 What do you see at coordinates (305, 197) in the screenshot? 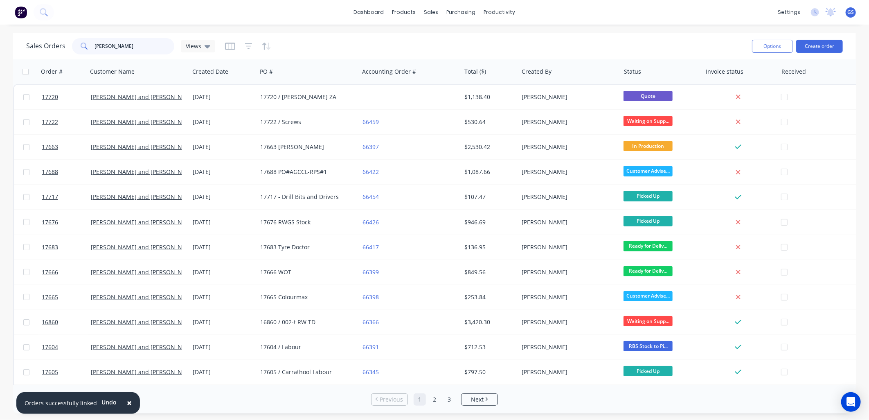
I see `div: 17717 - Drill Bits and Drivers` at bounding box center [305, 197].